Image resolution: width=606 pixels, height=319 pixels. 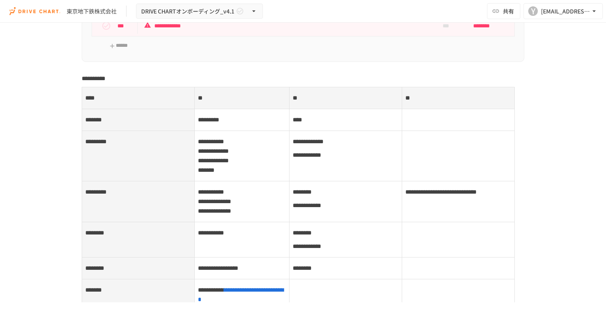 I want to click on span: DRIVE CHARTオンボーディング_v4.1, so click(x=188, y=11).